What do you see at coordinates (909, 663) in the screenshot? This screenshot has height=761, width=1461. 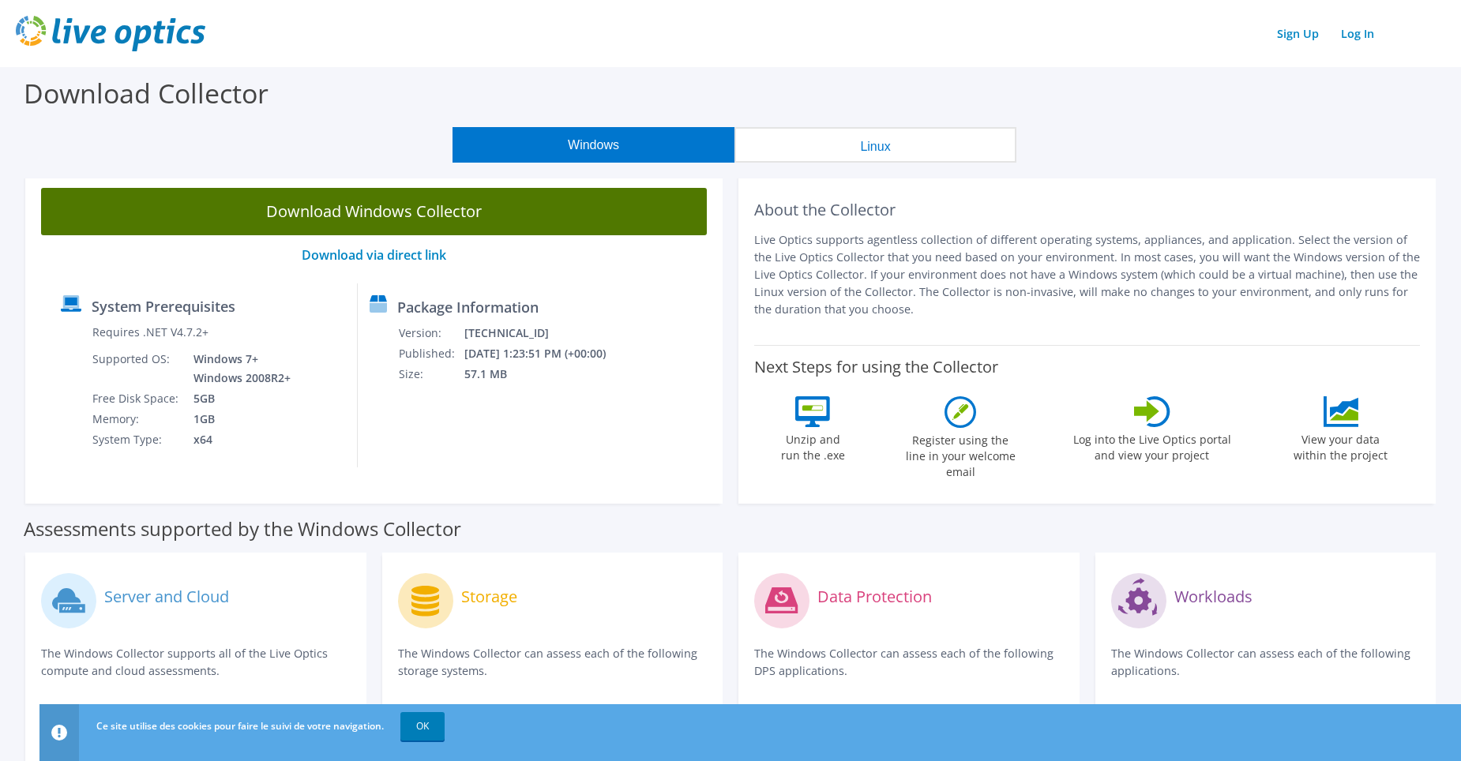 I see `p: The Windows Collector can assess each of the following DPS applications.` at bounding box center [909, 663].